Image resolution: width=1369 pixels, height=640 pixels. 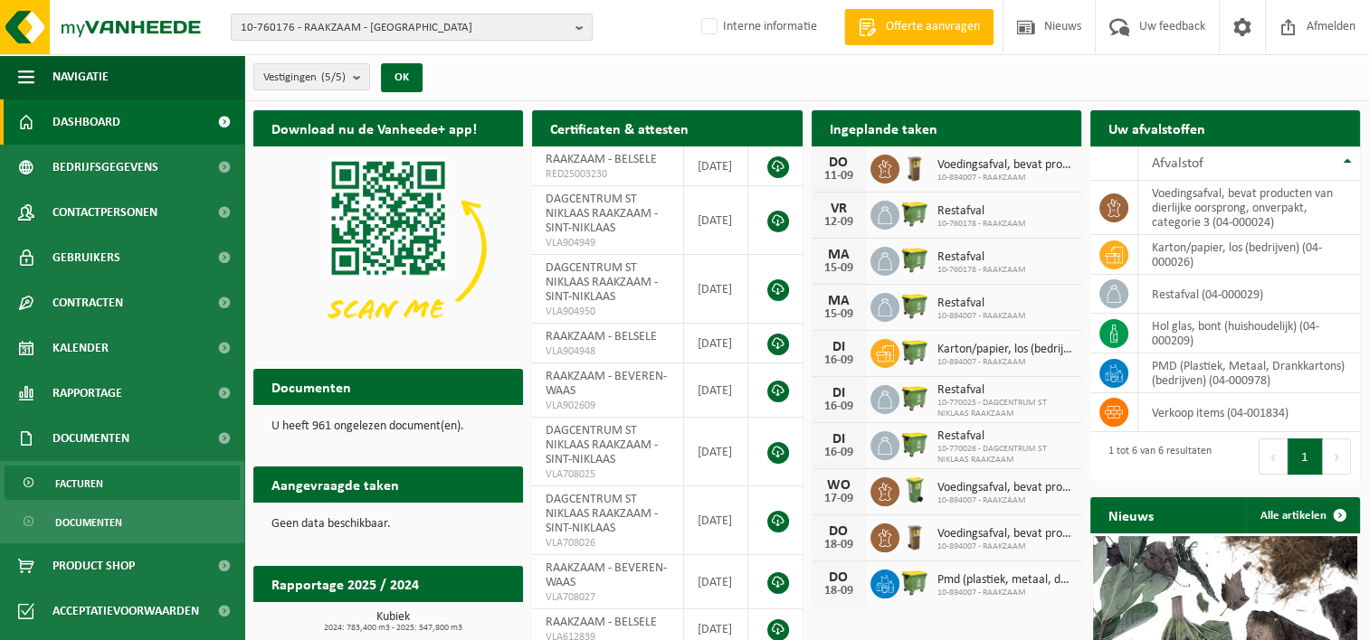 What do you see at coordinates (374, 128) in the screenshot?
I see `h2: Download nu de Vanheede+ app!` at bounding box center [374, 128].